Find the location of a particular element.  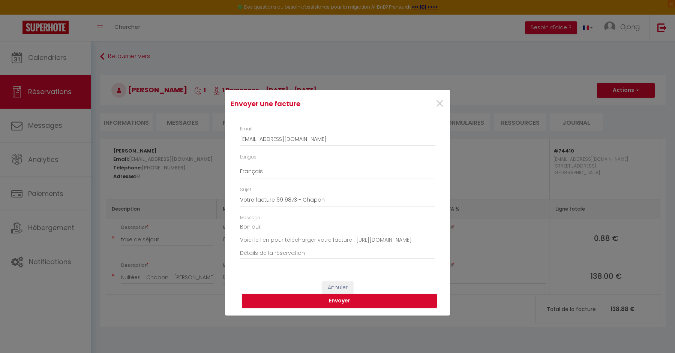

h4: Envoyer une facture is located at coordinates (300, 104).